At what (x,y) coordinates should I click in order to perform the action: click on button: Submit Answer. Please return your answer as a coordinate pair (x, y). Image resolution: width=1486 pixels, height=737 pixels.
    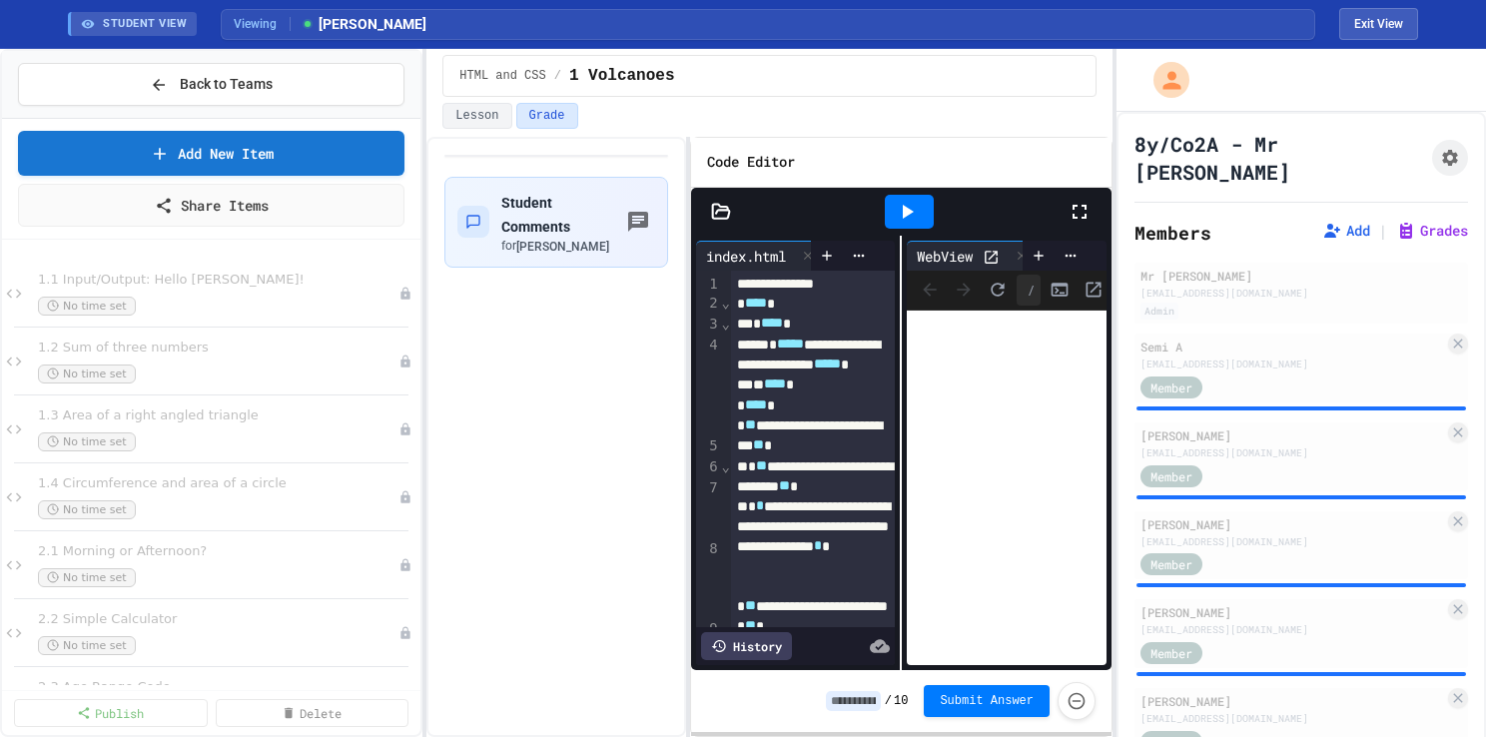
    Looking at the image, I should click on (987, 701).